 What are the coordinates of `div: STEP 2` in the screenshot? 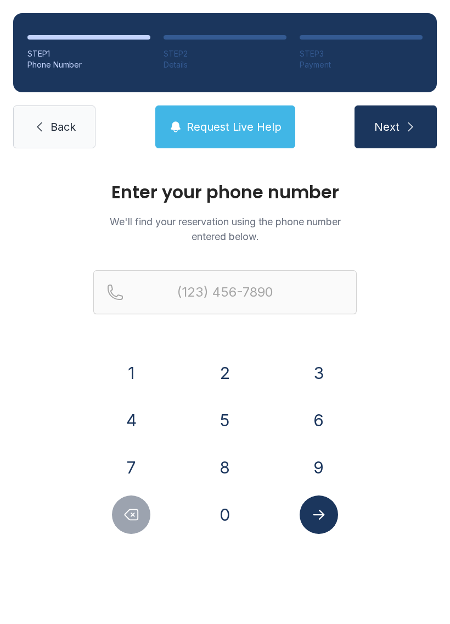 It's located at (225, 54).